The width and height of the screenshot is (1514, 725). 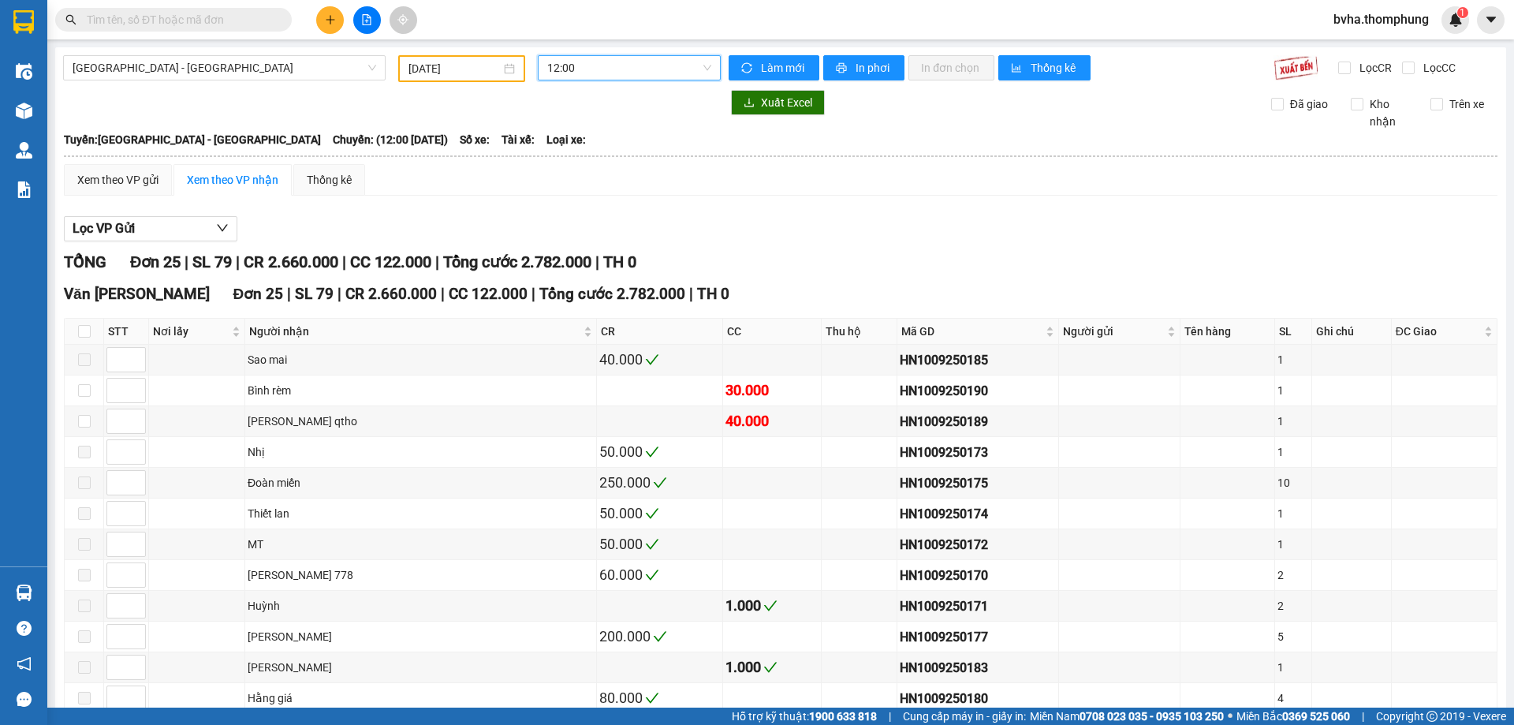 I want to click on span: Xuất Excel, so click(x=786, y=103).